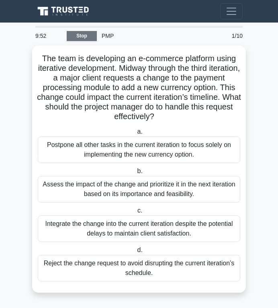  What do you see at coordinates (232, 11) in the screenshot?
I see `button: Toggle navigation` at bounding box center [232, 11].